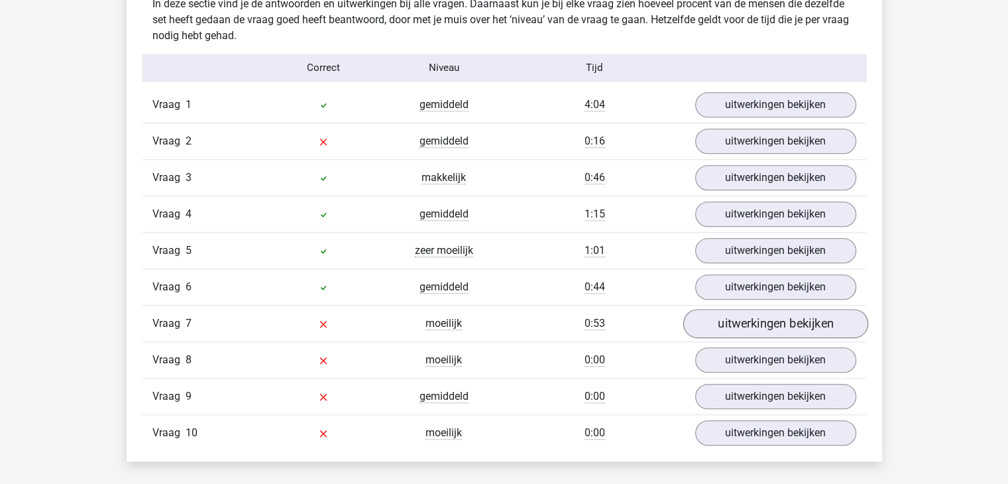 The image size is (1008, 484). I want to click on span: 3, so click(188, 177).